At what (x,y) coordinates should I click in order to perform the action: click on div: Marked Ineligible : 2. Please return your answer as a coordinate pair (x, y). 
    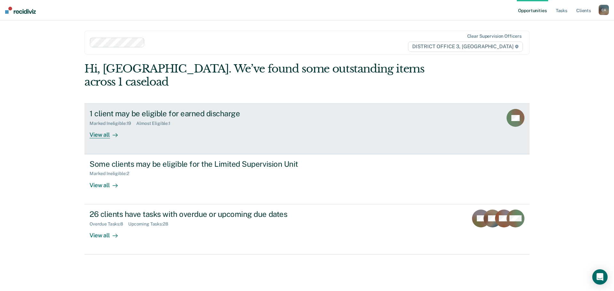
    Looking at the image, I should click on (112, 174).